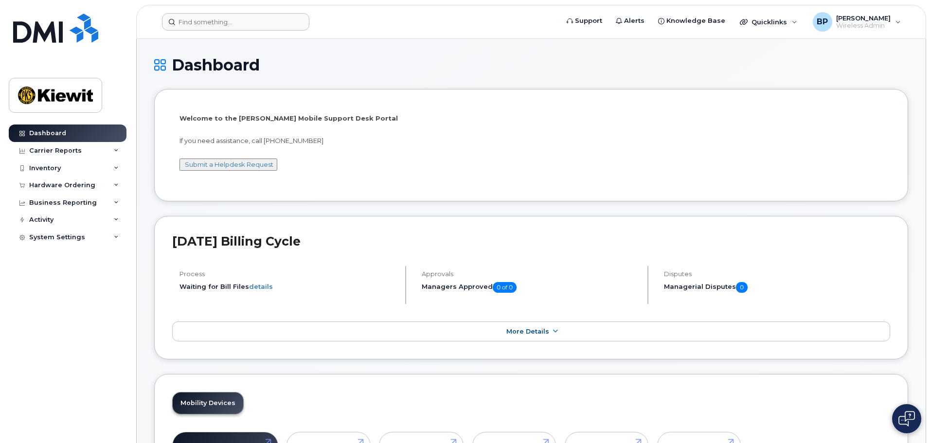 The height and width of the screenshot is (443, 931). What do you see at coordinates (288, 287) in the screenshot?
I see `li: Waiting for Bill Files` at bounding box center [288, 287].